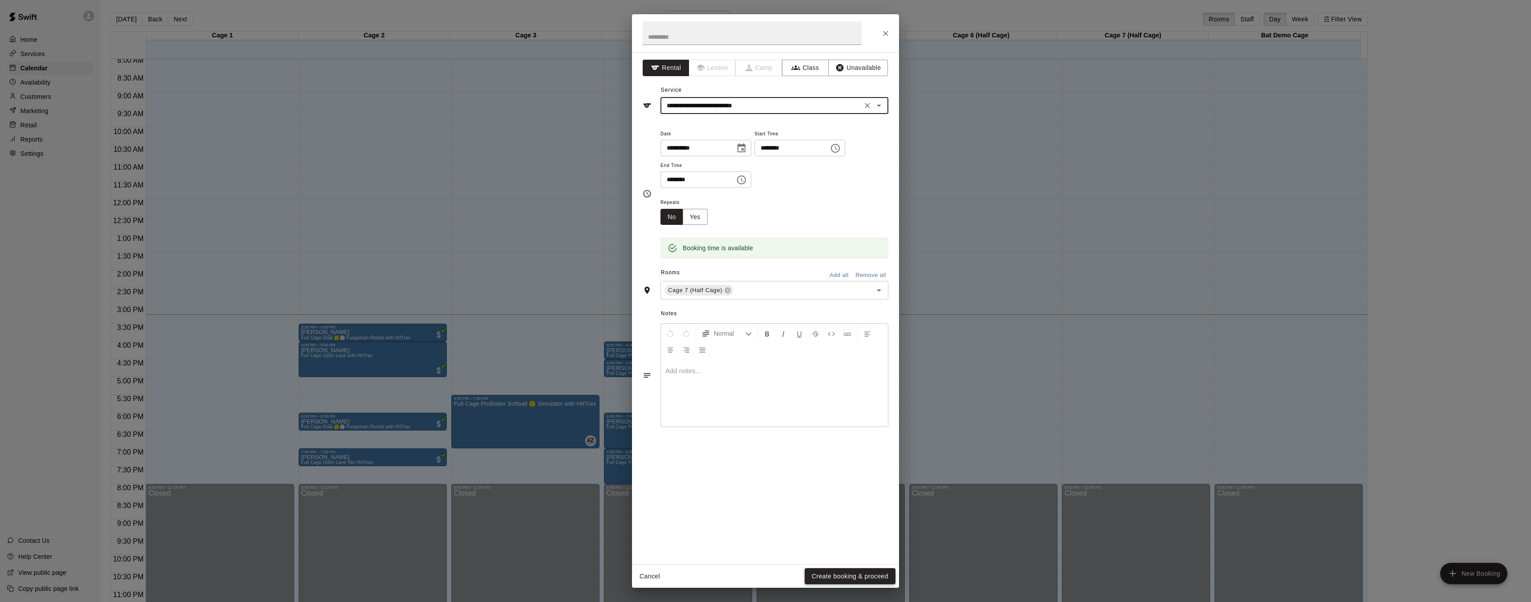  What do you see at coordinates (727, 333) in the screenshot?
I see `button: Formatting Options` at bounding box center [727, 333].